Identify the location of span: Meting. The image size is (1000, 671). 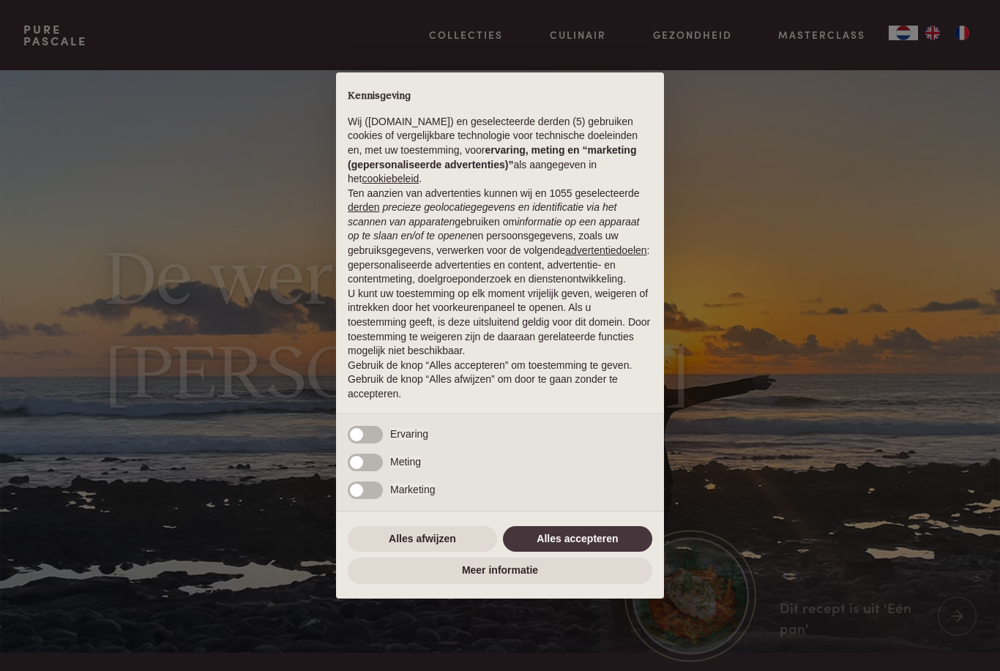
(406, 462).